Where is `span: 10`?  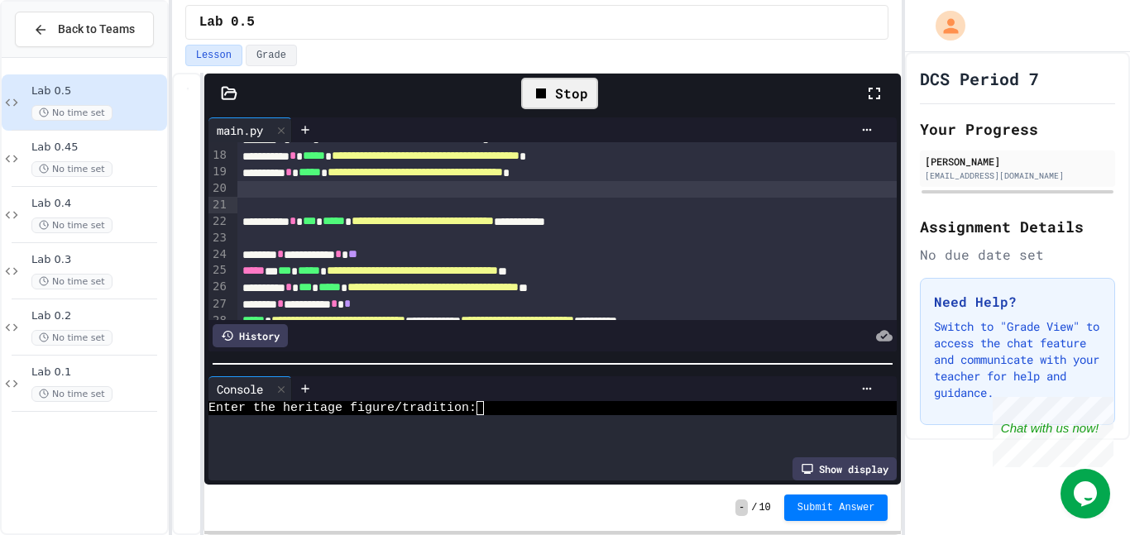 span: 10 is located at coordinates (764, 508).